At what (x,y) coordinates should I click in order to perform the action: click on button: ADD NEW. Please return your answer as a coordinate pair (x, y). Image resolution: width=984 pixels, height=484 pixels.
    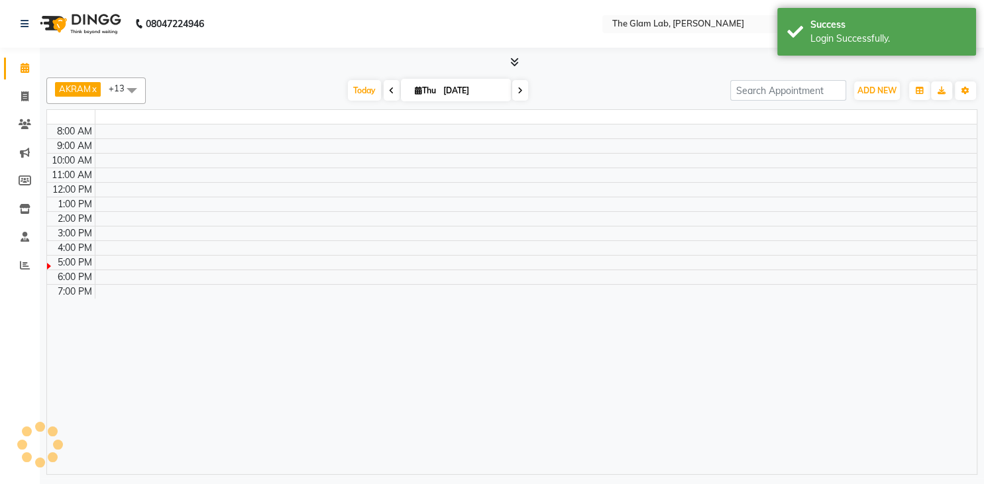
    Looking at the image, I should click on (877, 91).